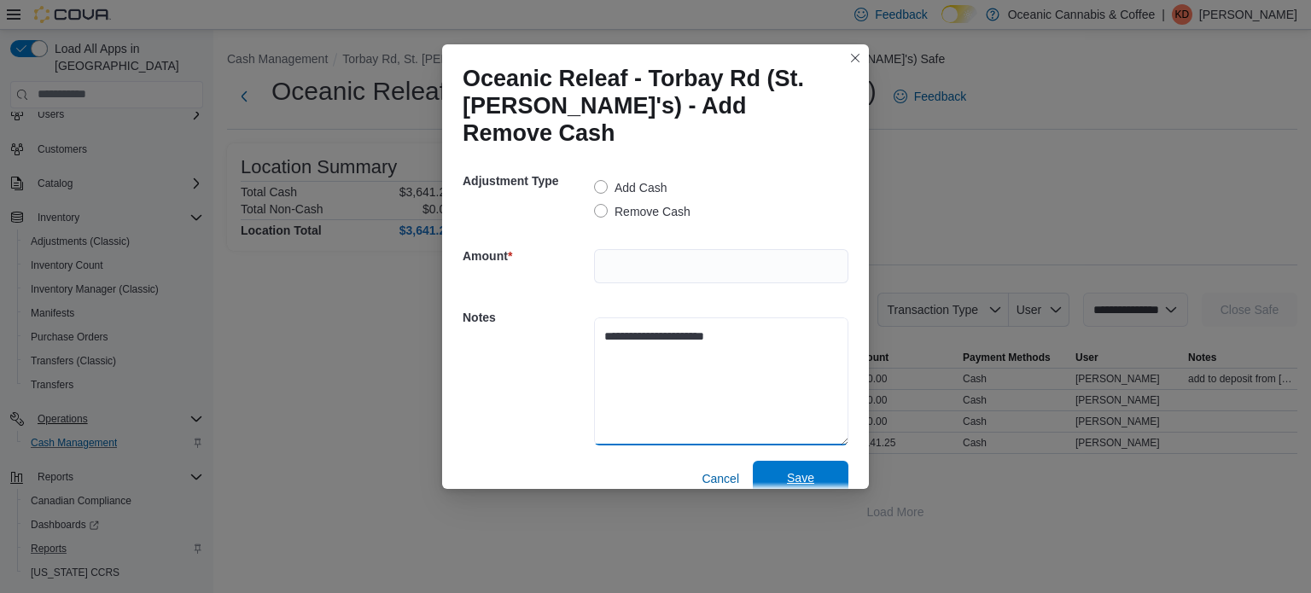  Describe the element at coordinates (721, 479) in the screenshot. I see `span: Cancel` at that location.